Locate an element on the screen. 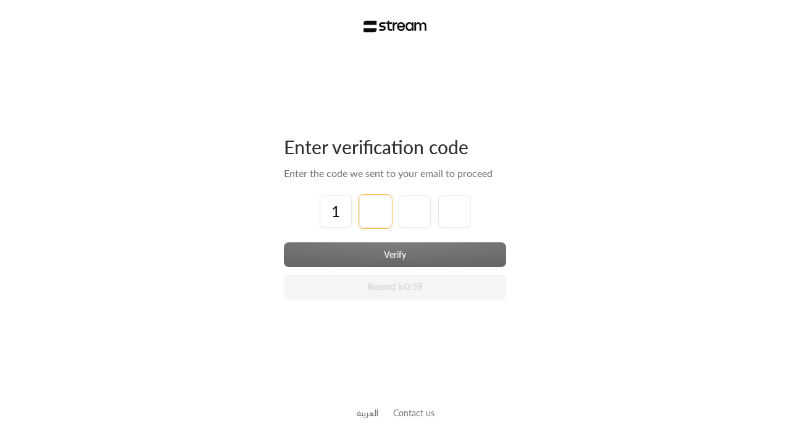  a: العربية is located at coordinates (367, 413).